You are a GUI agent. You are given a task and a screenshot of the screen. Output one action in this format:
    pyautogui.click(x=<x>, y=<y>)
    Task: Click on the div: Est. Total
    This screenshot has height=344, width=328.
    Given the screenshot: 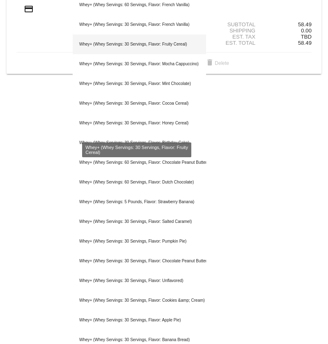 What is the action you would take?
    pyautogui.click(x=237, y=43)
    